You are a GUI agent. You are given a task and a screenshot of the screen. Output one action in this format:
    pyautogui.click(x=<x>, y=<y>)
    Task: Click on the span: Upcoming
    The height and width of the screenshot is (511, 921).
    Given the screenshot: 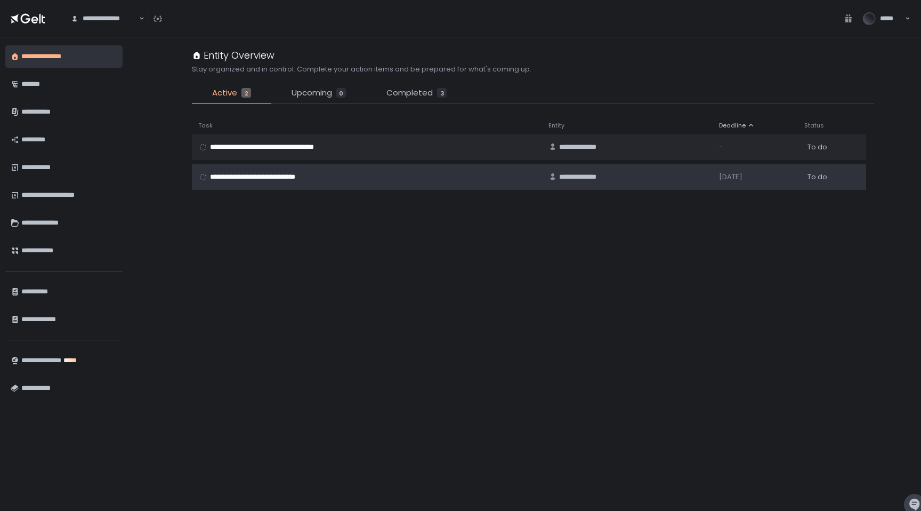 What is the action you would take?
    pyautogui.click(x=312, y=93)
    